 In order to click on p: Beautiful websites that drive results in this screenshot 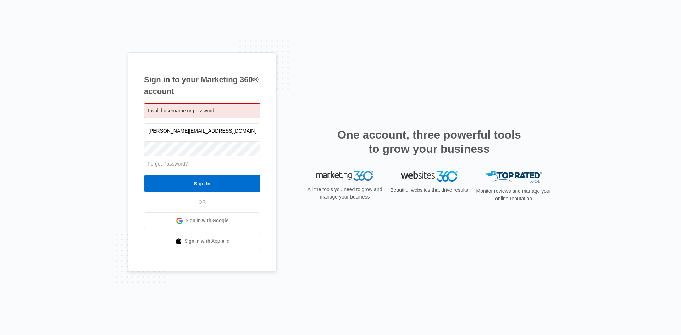, I will do `click(429, 190)`.